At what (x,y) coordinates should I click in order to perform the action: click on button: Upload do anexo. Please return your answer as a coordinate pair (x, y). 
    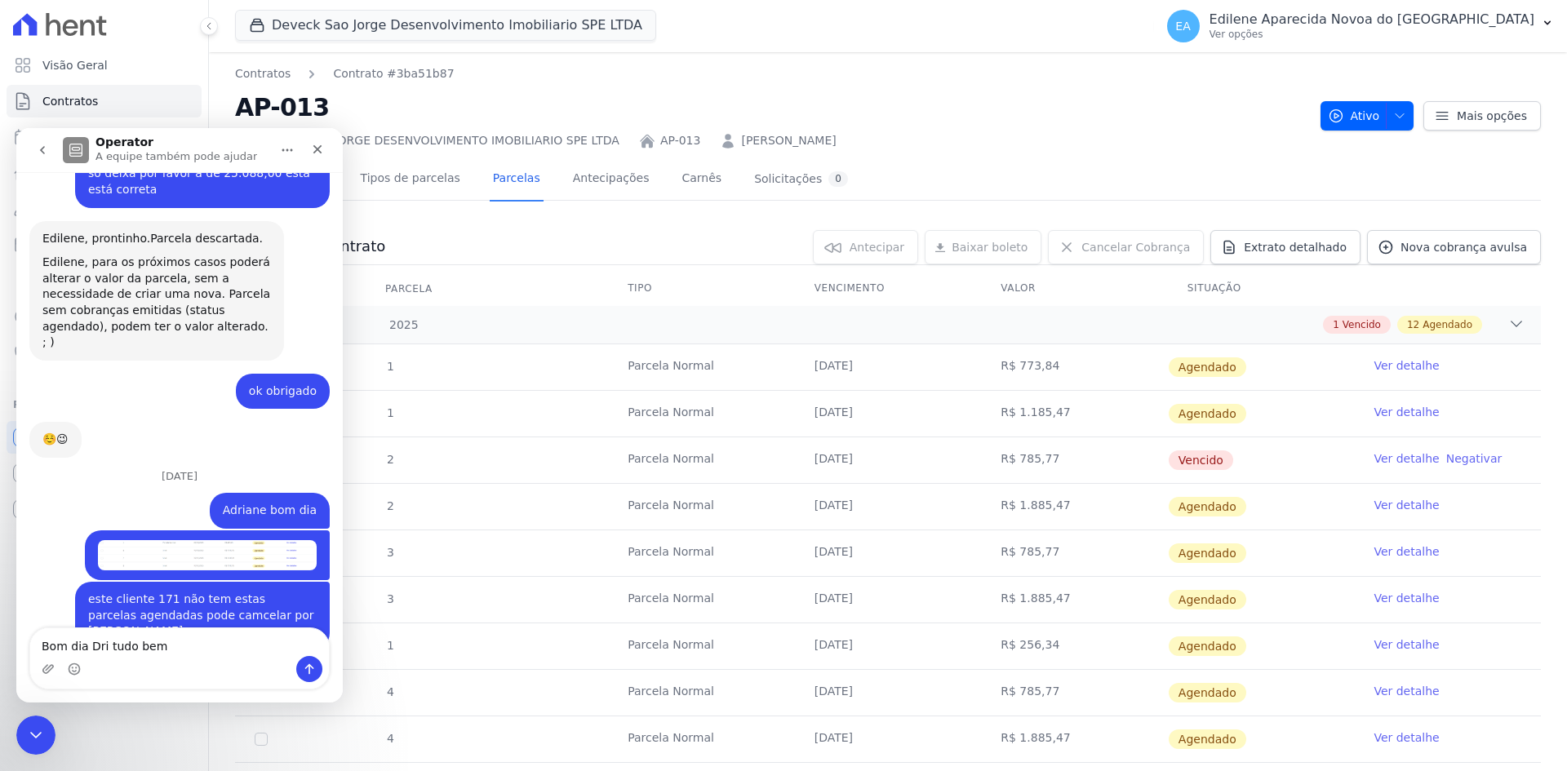
    Looking at the image, I should click on (32, 541).